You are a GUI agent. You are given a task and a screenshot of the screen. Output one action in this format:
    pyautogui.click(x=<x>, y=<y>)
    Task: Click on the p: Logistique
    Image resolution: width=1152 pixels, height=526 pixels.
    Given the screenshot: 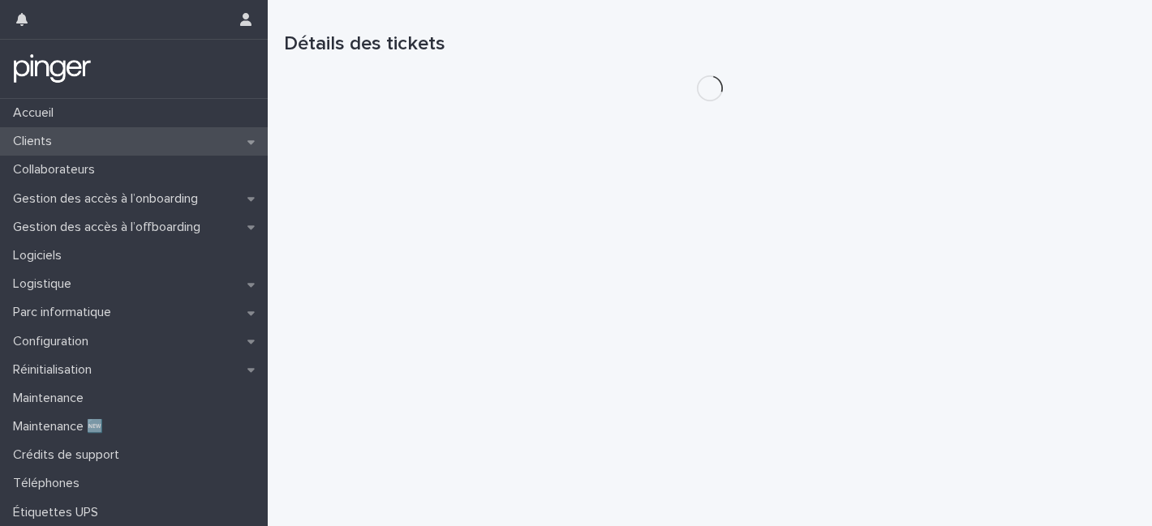 What is the action you would take?
    pyautogui.click(x=45, y=284)
    